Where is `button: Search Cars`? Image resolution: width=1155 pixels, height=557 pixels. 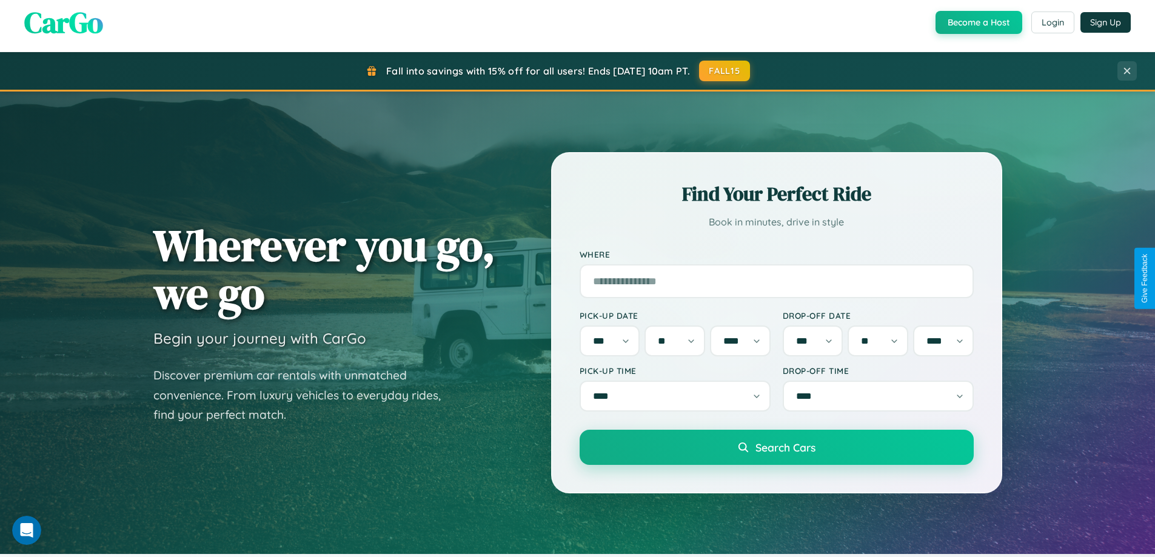
button: Search Cars is located at coordinates (777, 447).